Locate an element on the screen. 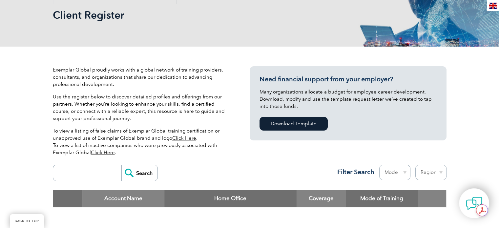 The image size is (499, 228). h3: Need financial support from your employer? is located at coordinates (348, 79).